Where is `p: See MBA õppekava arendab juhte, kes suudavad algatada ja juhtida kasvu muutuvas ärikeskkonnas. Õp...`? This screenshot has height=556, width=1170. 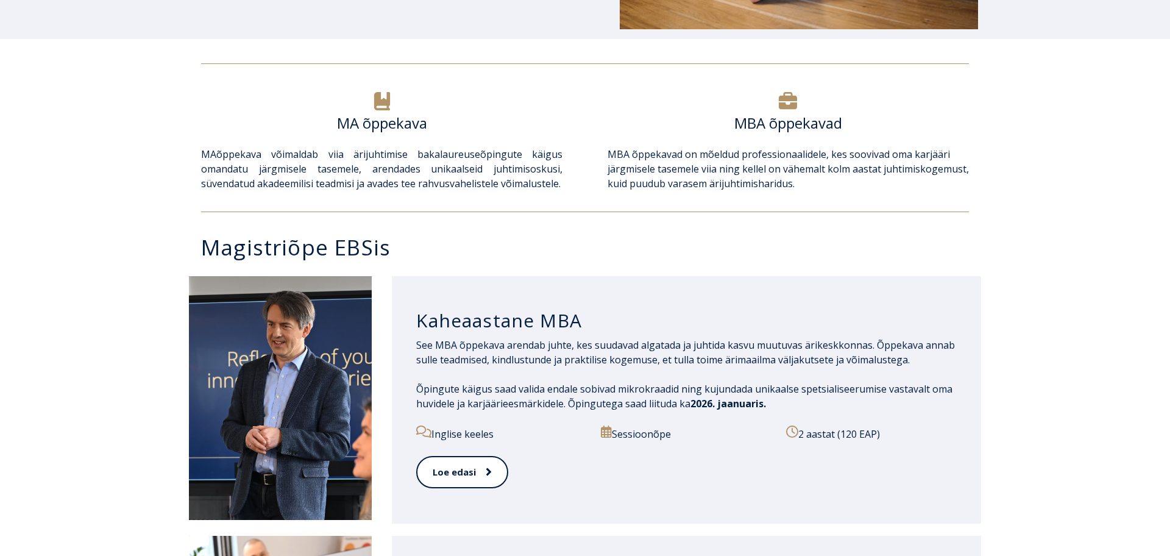 p: See MBA õppekava arendab juhte, kes suudavad algatada ja juhtida kasvu muutuvas ärikeskkonnas. Õp... is located at coordinates (686, 352).